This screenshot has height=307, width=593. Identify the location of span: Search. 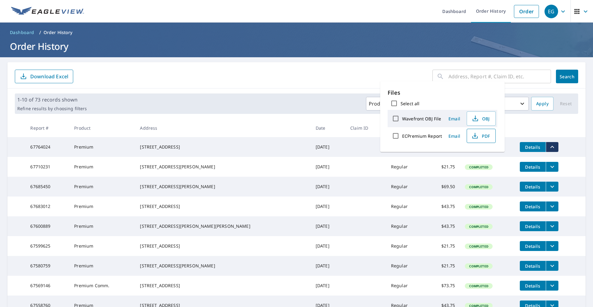
(567, 76).